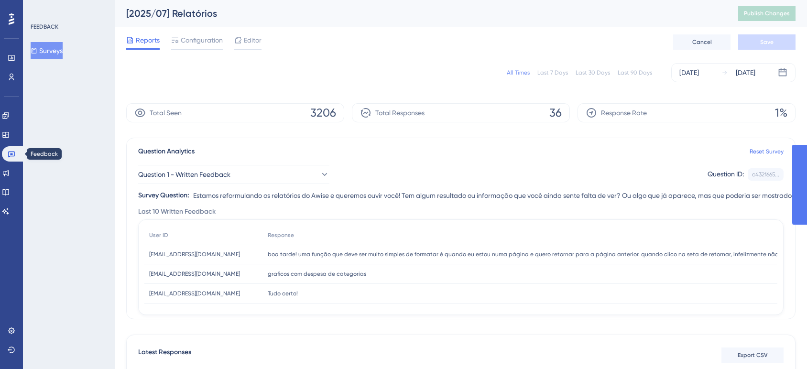 The height and width of the screenshot is (369, 807). I want to click on div: Survey Question:, so click(163, 195).